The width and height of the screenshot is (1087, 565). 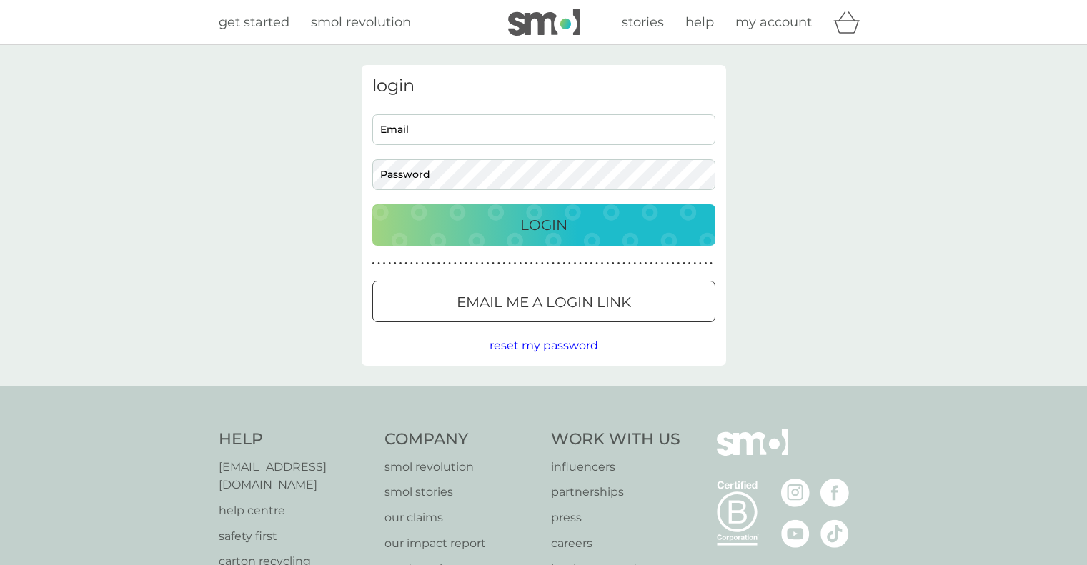 What do you see at coordinates (460, 493) in the screenshot?
I see `a: smol stories` at bounding box center [460, 493].